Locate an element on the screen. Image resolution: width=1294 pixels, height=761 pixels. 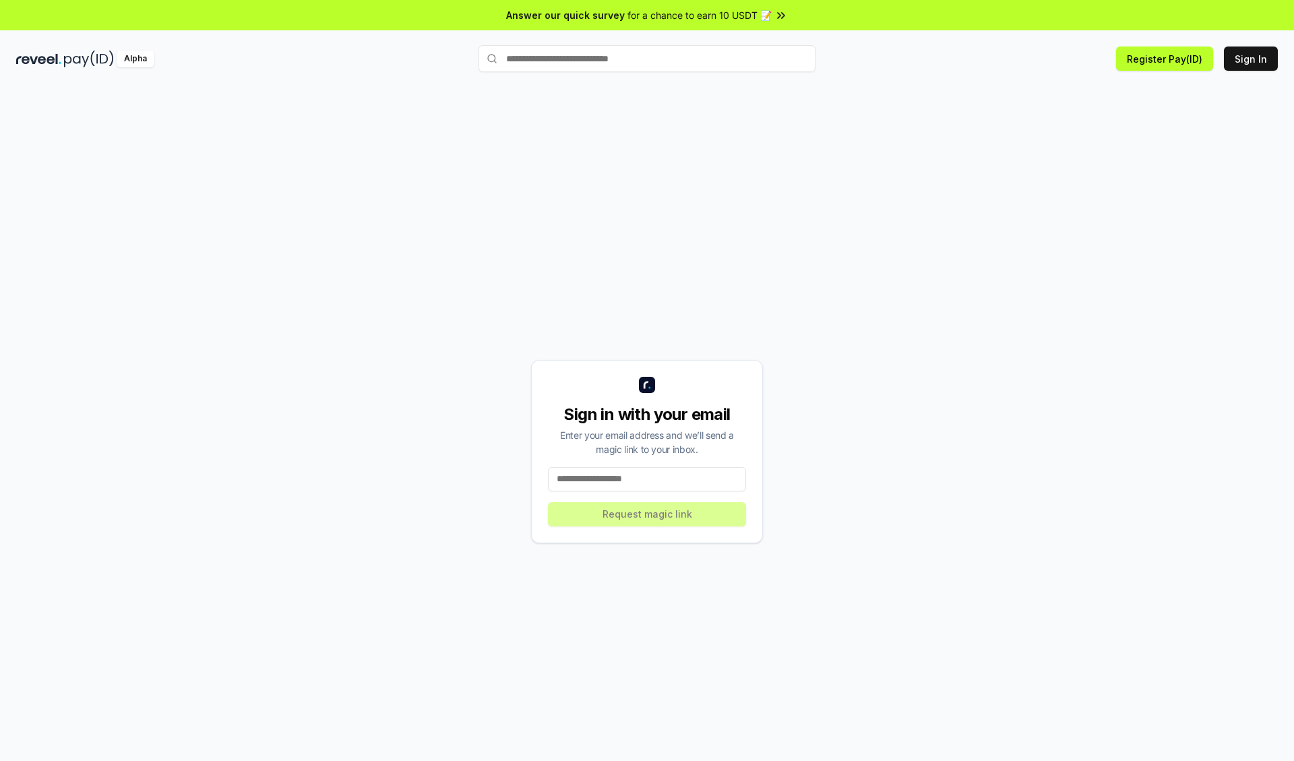
img: pay_id is located at coordinates (89, 59).